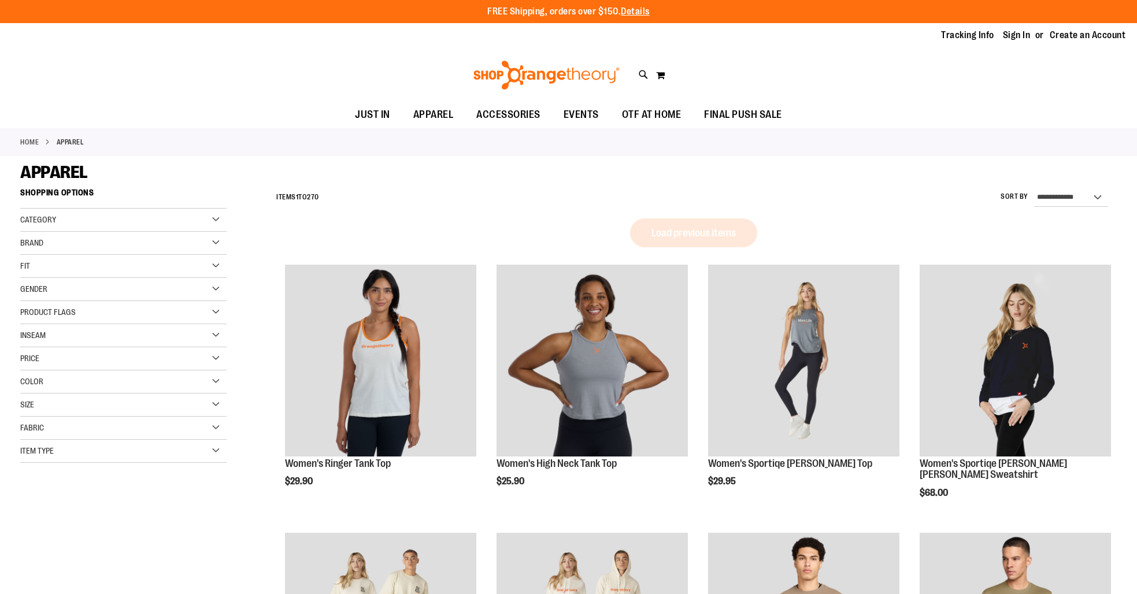 This screenshot has width=1137, height=594. I want to click on a: ACCESSORIES, so click(508, 115).